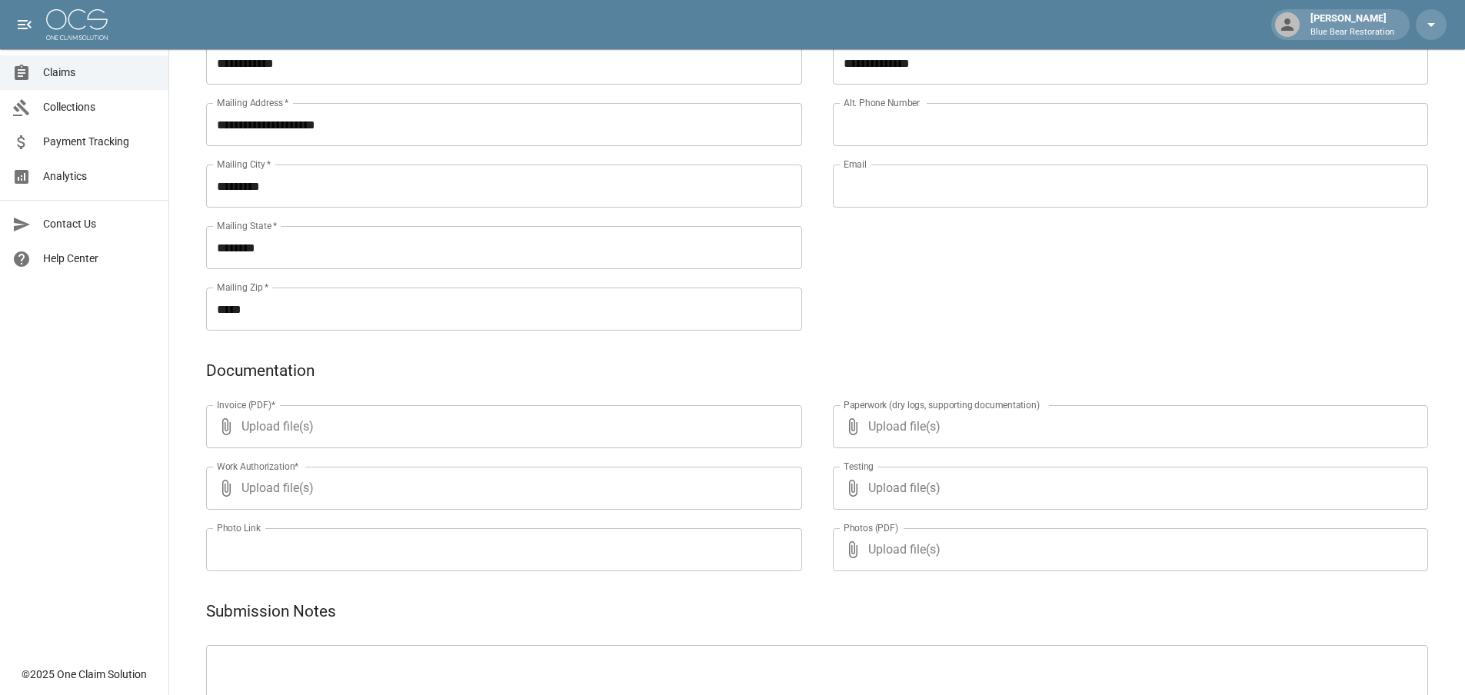 The height and width of the screenshot is (695, 1465). What do you see at coordinates (99, 176) in the screenshot?
I see `span: Analytics` at bounding box center [99, 176].